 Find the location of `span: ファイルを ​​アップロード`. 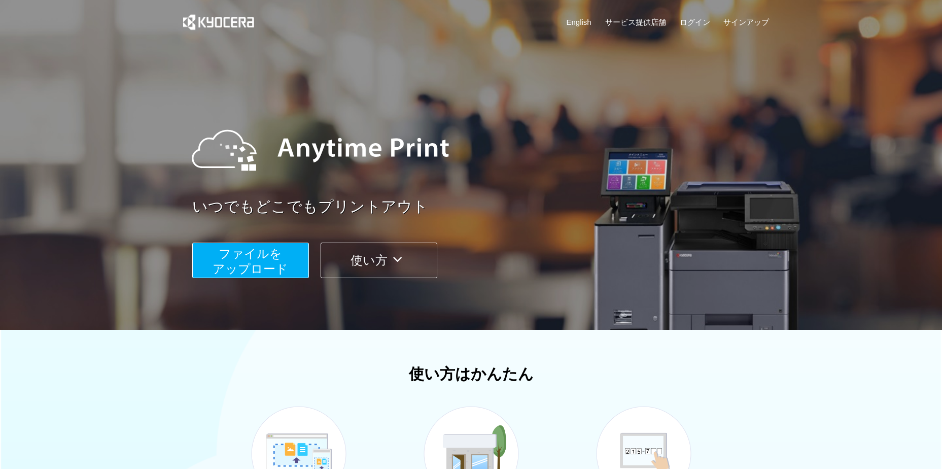

span: ファイルを ​​アップロード is located at coordinates (250, 261).